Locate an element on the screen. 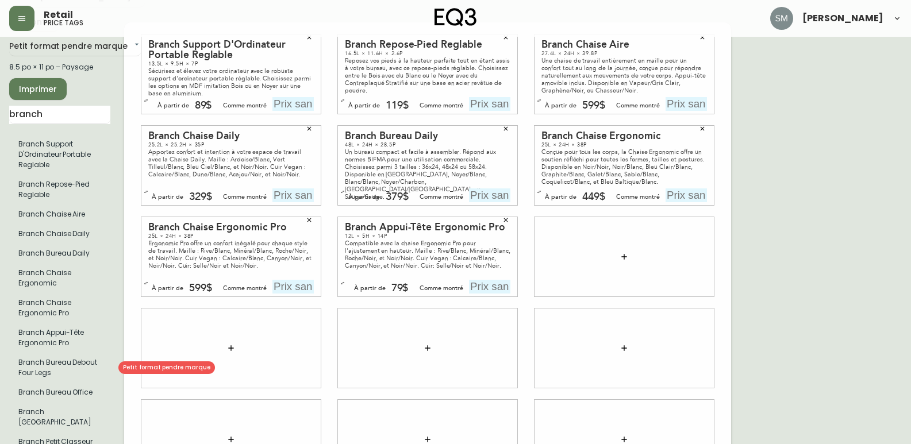 The image size is (911, 444). li: Branch Bureau Daily is located at coordinates (60, 253).